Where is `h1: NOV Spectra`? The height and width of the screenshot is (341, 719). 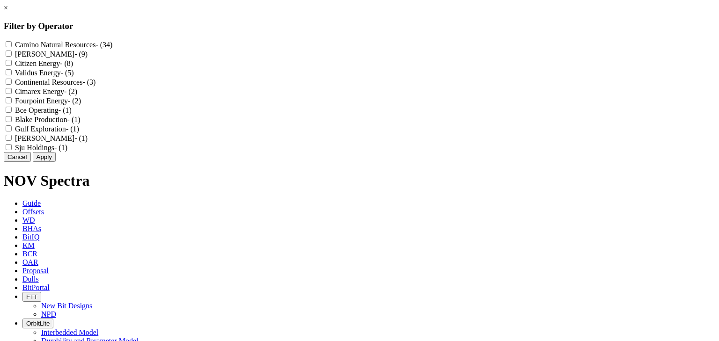
h1: NOV Spectra is located at coordinates (359, 181).